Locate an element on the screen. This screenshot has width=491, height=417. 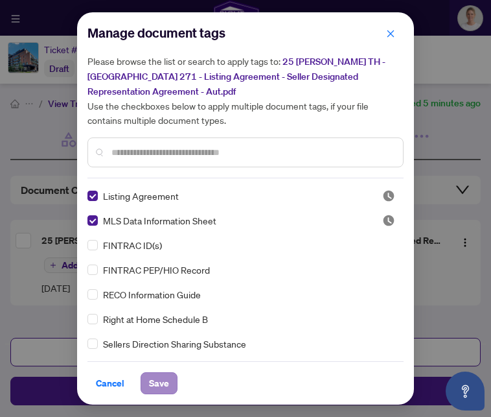
button: Open asap is located at coordinates (465, 391).